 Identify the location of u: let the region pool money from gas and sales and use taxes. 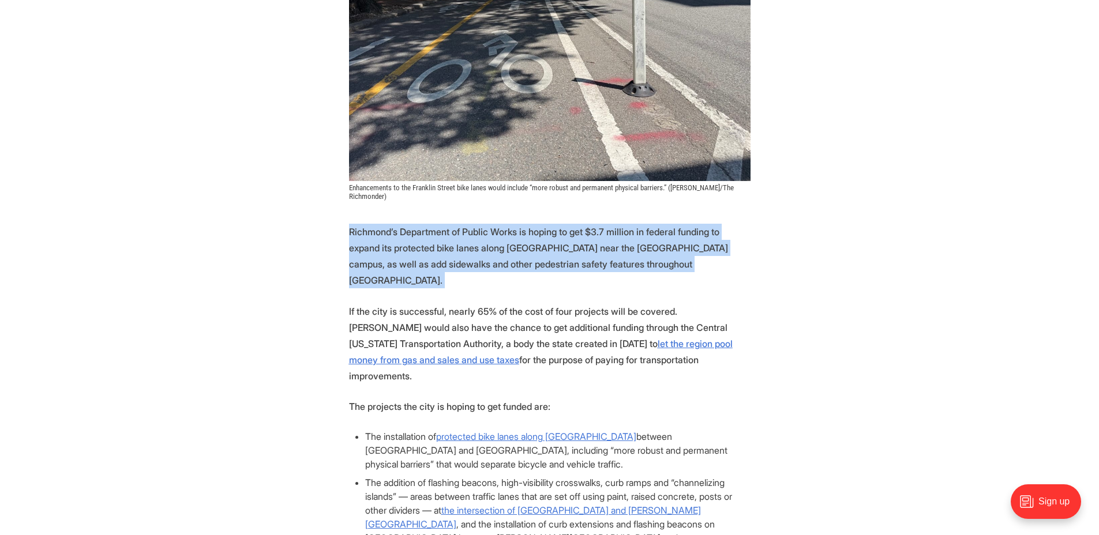
(541, 352).